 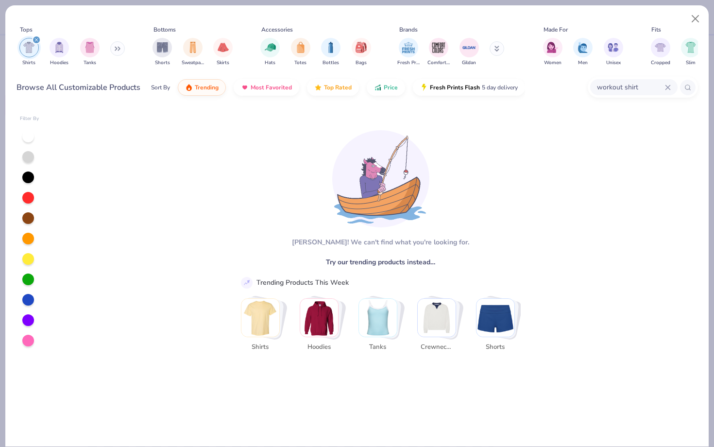 What do you see at coordinates (30, 119) in the screenshot?
I see `div: Filter By` at bounding box center [30, 119].